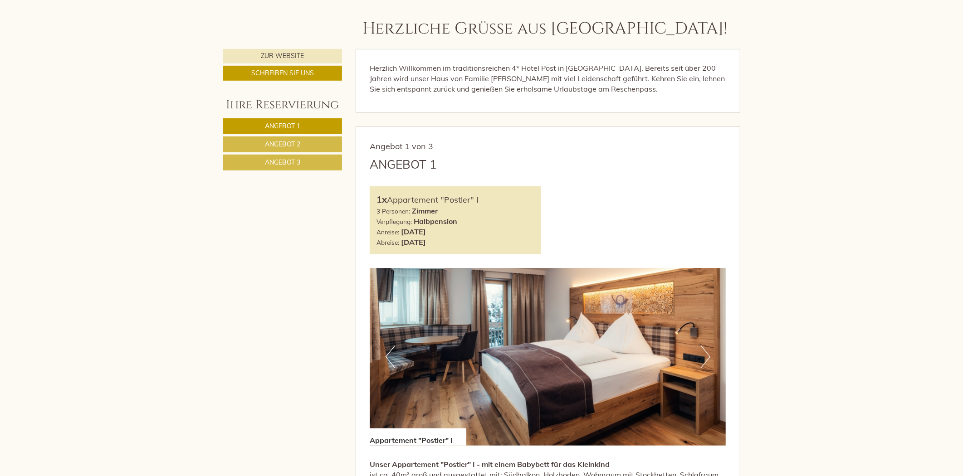 Image resolution: width=963 pixels, height=476 pixels. I want to click on span: Angebot 1 von 3, so click(401, 146).